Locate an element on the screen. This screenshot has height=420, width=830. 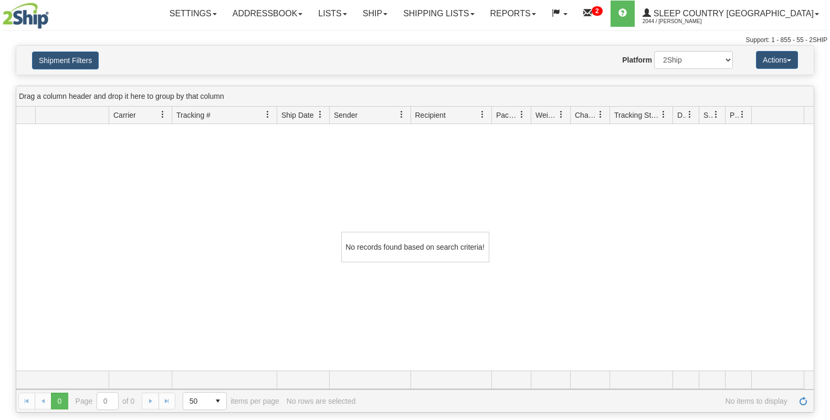
a: Pickup Status filter column settings is located at coordinates (743, 114).